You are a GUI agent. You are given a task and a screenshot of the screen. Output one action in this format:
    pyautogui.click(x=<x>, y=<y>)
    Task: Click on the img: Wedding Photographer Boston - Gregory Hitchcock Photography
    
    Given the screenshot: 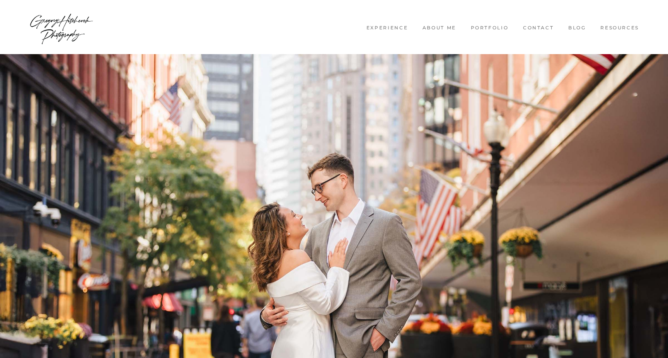 What is the action you would take?
    pyautogui.click(x=61, y=27)
    